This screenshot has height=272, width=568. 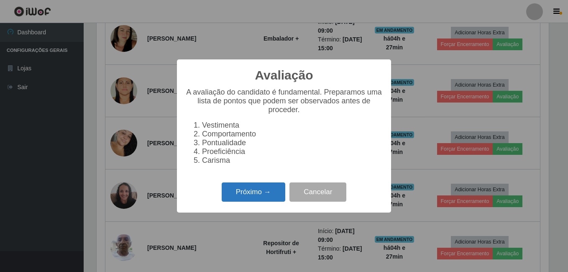 What do you see at coordinates (292, 160) in the screenshot?
I see `li: Carisma` at bounding box center [292, 160].